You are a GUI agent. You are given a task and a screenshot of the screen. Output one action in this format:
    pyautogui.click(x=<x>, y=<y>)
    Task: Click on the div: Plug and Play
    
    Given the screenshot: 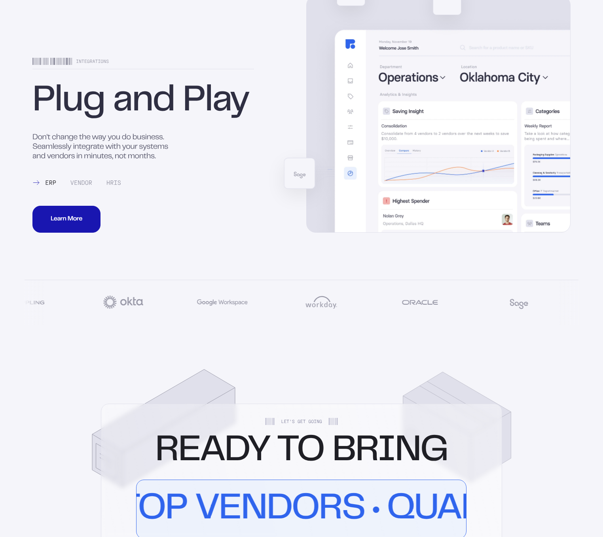 What is the action you would take?
    pyautogui.click(x=143, y=102)
    